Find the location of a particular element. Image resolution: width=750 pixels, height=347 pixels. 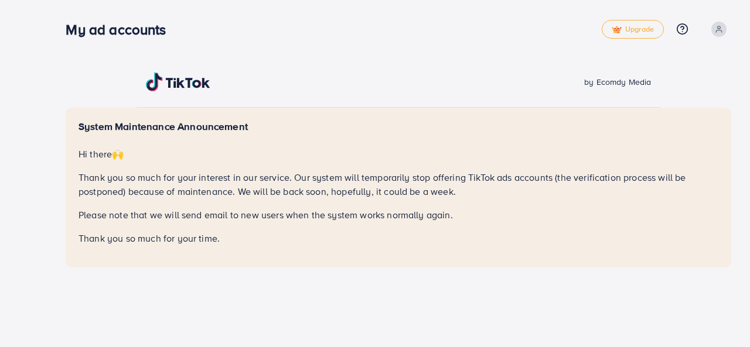

h3: My ad accounts is located at coordinates (120, 29).